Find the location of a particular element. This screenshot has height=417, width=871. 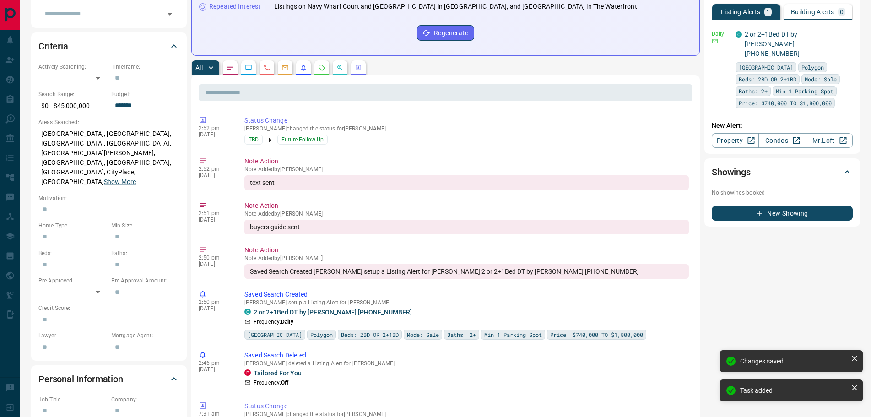

button: New Showing is located at coordinates (783, 213).